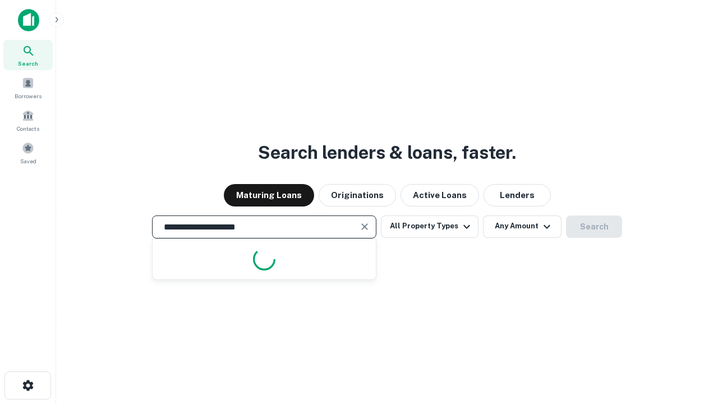 The image size is (718, 404). What do you see at coordinates (357, 195) in the screenshot?
I see `button: Originations` at bounding box center [357, 195].